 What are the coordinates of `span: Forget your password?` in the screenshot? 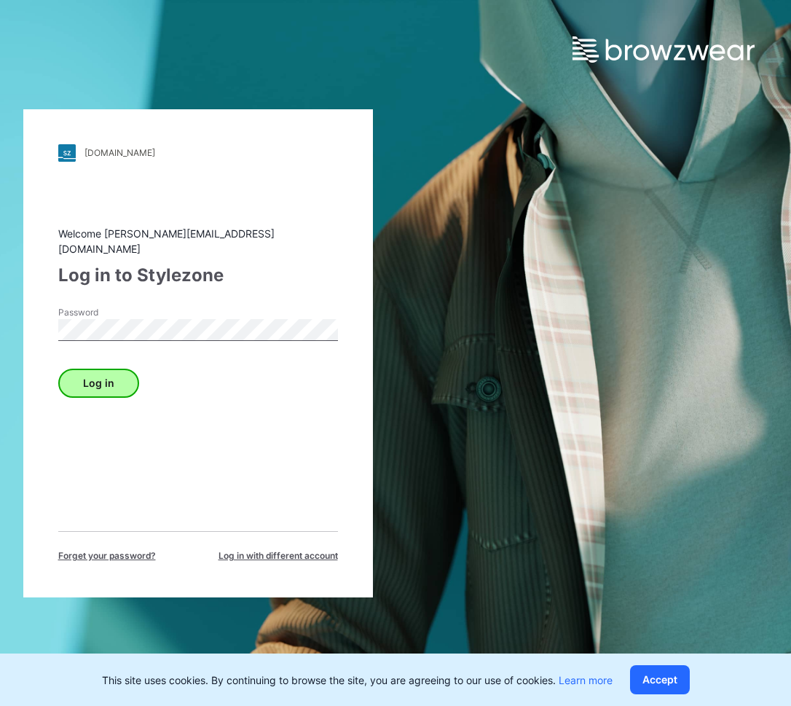 It's located at (107, 556).